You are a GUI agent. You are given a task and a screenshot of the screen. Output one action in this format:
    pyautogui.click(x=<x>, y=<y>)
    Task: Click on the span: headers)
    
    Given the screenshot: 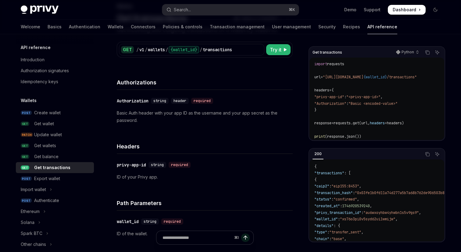 What is the action you would take?
    pyautogui.click(x=395, y=123)
    